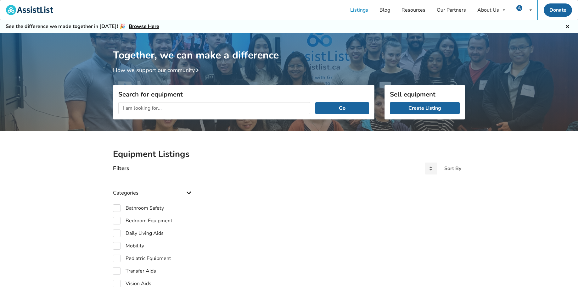  Describe the element at coordinates (451, 10) in the screenshot. I see `a: Our Partners` at that location.